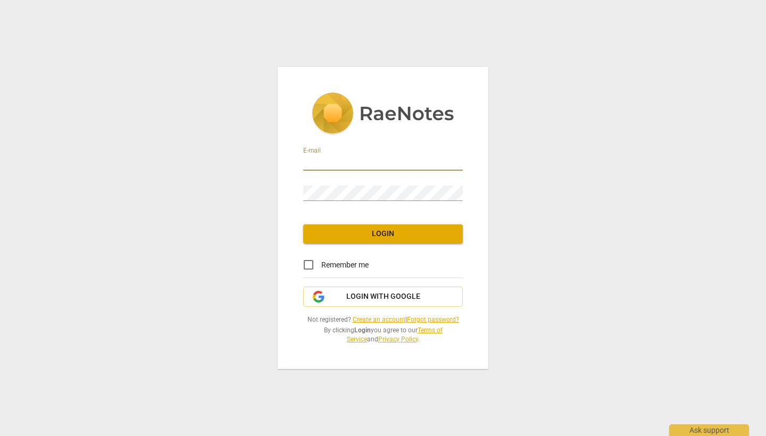 This screenshot has height=436, width=766. Describe the element at coordinates (362, 330) in the screenshot. I see `b: Login` at that location.